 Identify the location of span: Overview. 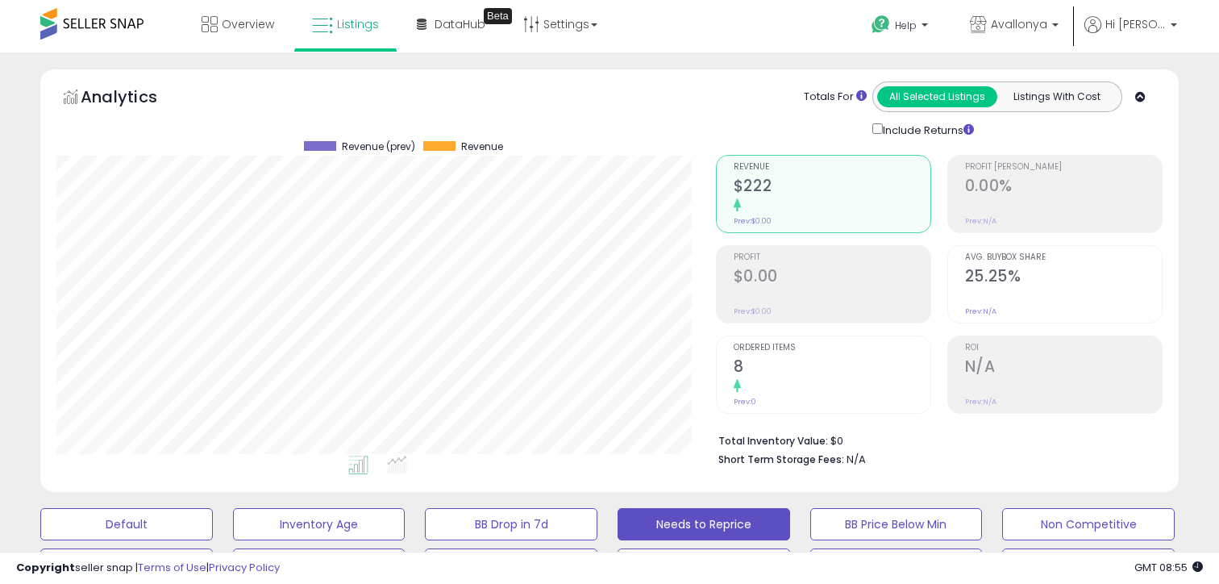
(248, 24).